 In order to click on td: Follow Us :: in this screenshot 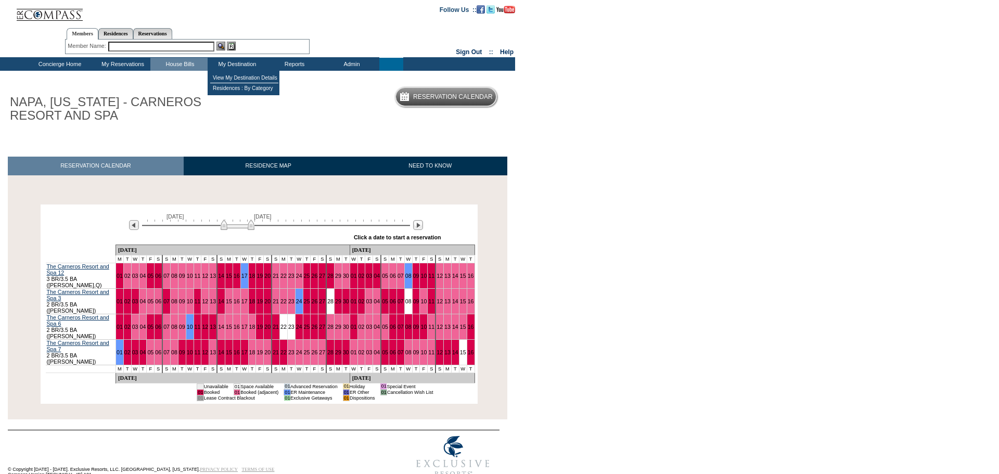, I will do `click(458, 9)`.